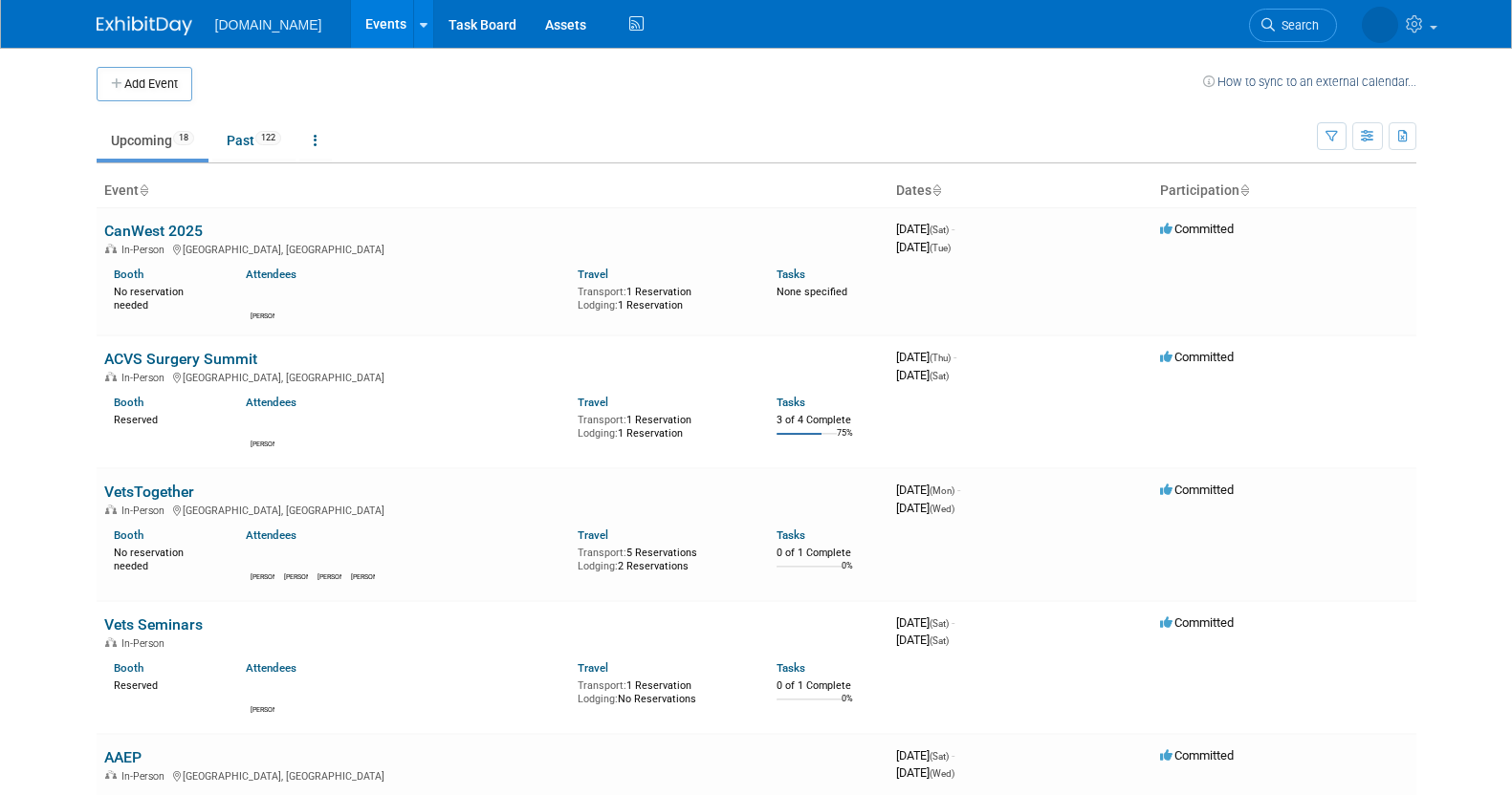 This screenshot has height=795, width=1512. I want to click on span: Search, so click(1296, 25).